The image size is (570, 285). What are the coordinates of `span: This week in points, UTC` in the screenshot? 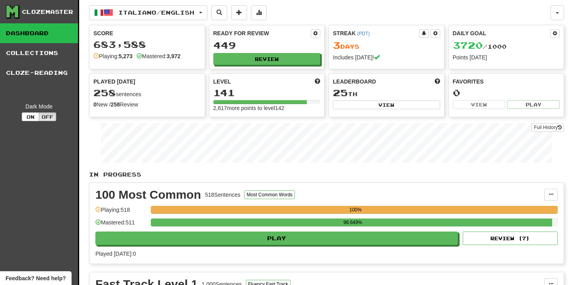 It's located at (437, 81).